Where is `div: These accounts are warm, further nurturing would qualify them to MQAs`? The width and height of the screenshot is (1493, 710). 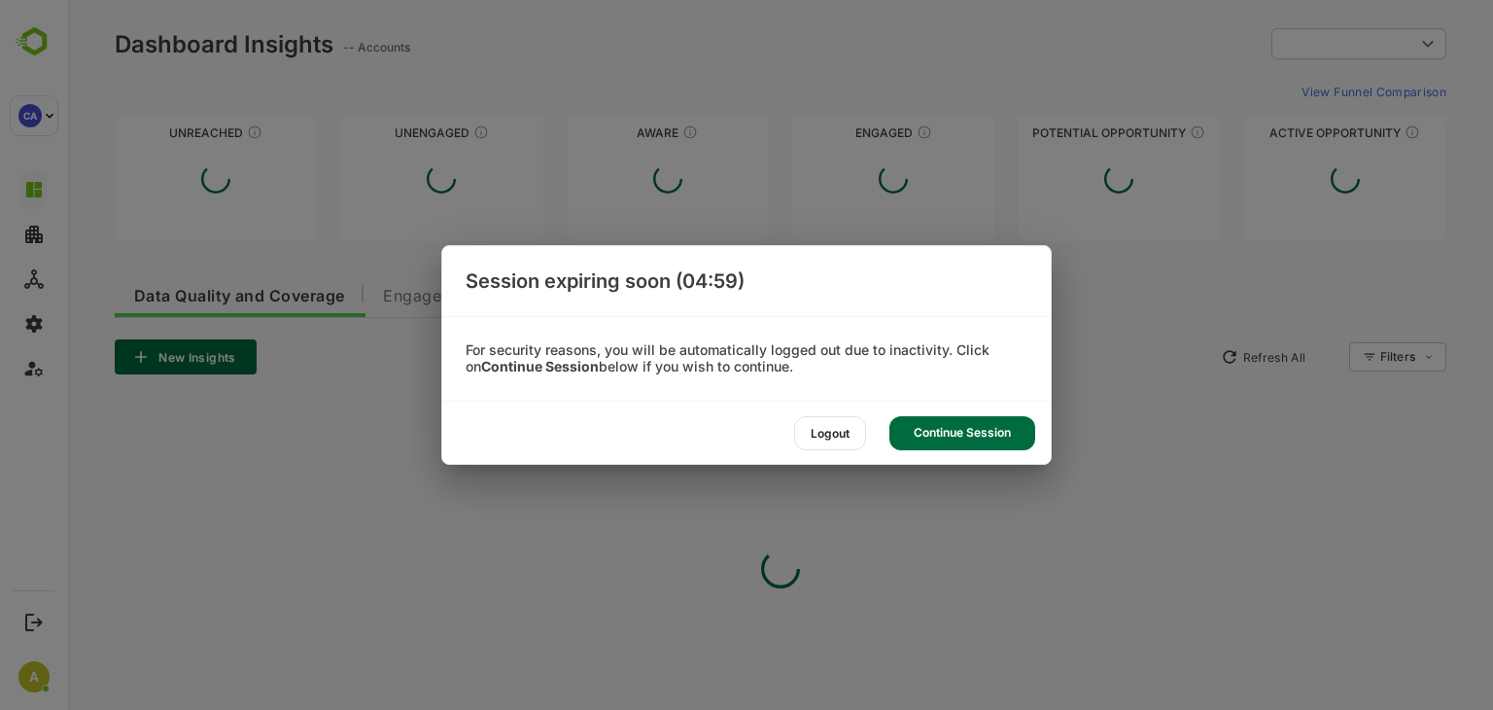 div: These accounts are warm, further nurturing would qualify them to MQAs is located at coordinates (856, 132).